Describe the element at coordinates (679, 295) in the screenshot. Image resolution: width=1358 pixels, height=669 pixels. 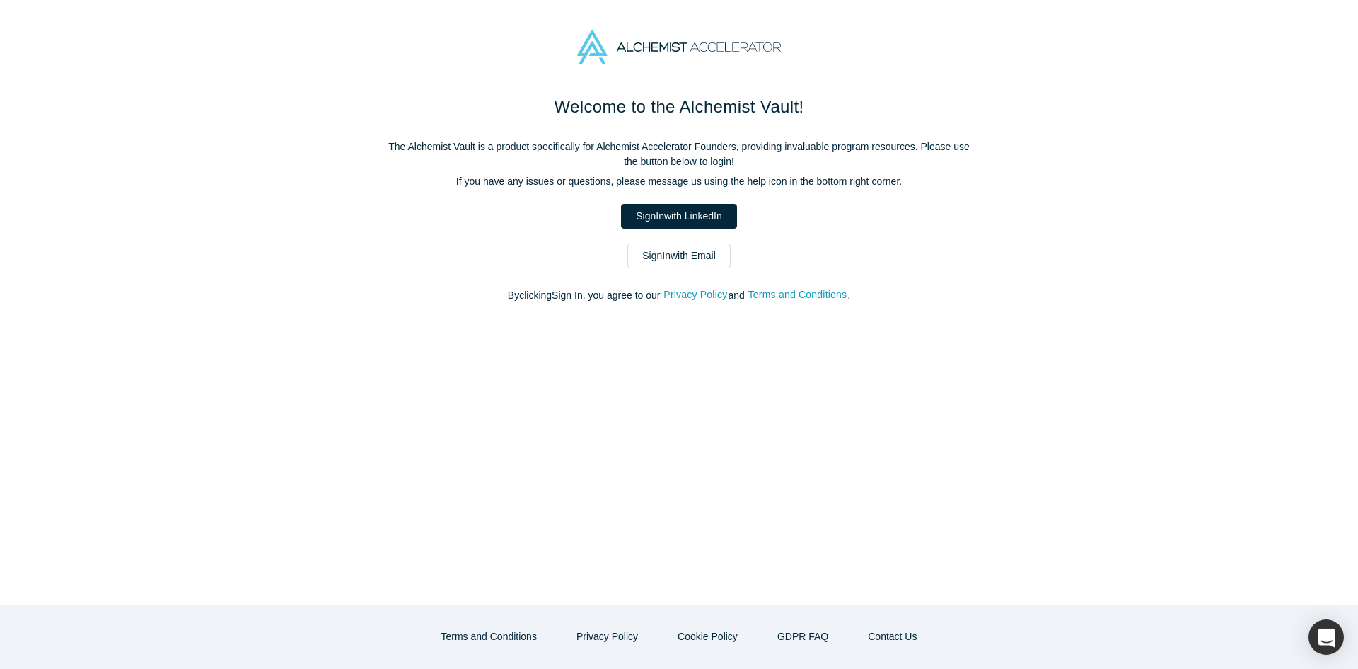
I see `p: By clicking Sign In , you agree to our and .` at that location.